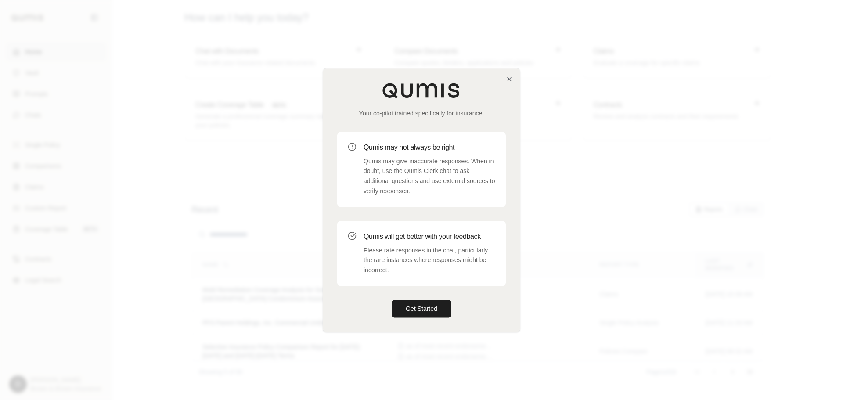  What do you see at coordinates (421, 90) in the screenshot?
I see `img: Qumis Logo` at bounding box center [421, 90].